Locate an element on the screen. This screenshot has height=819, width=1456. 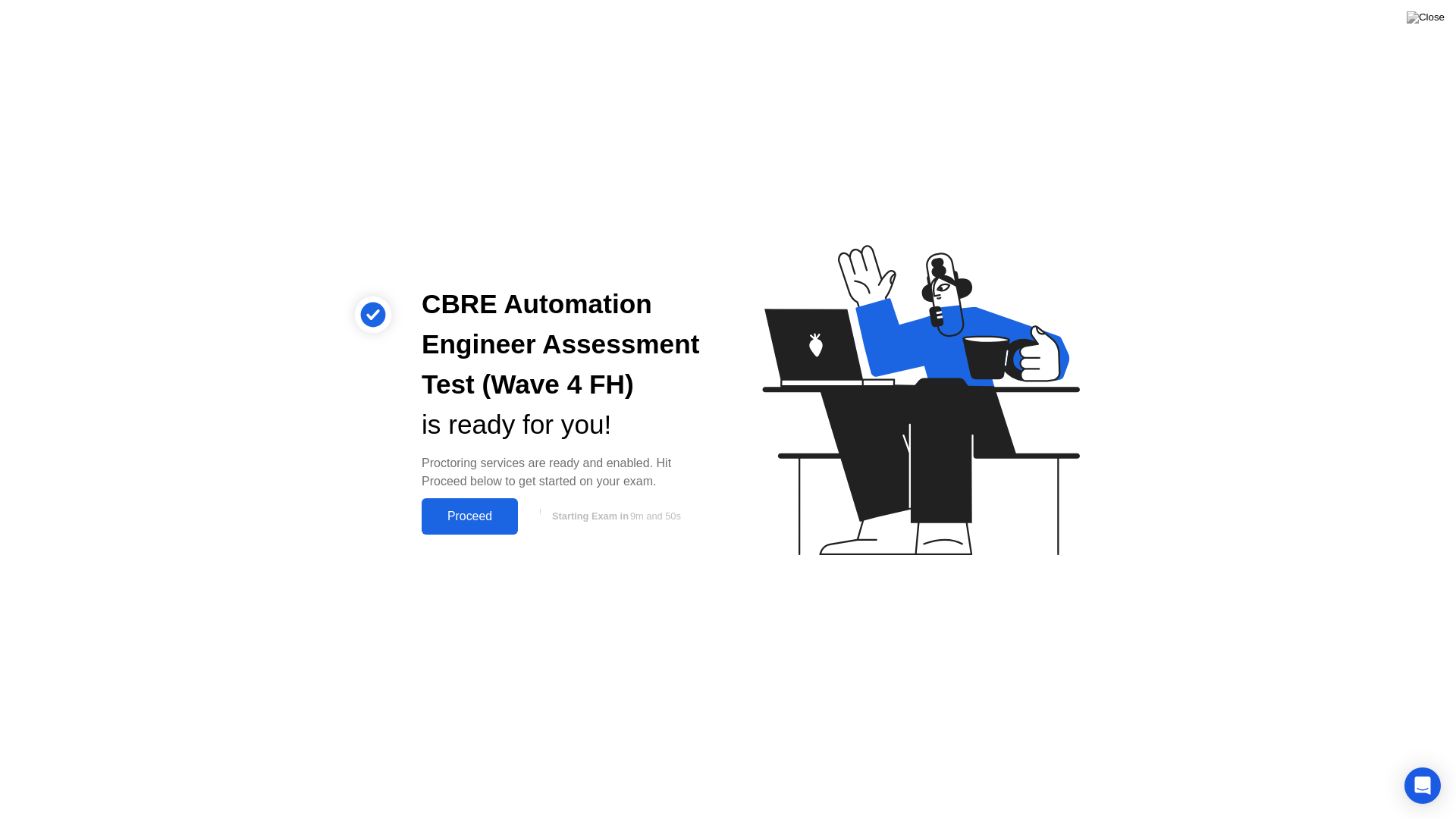
button: Proceed is located at coordinates (469, 516).